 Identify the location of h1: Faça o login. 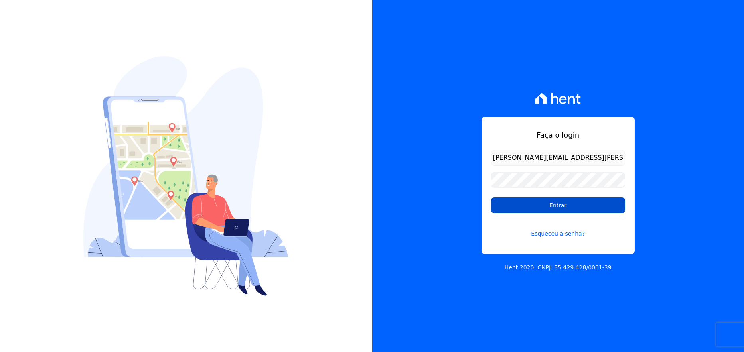
(558, 135).